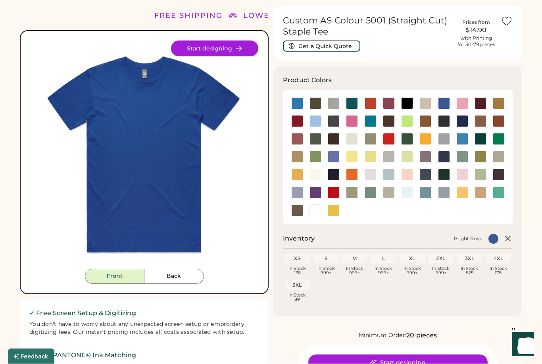 This screenshot has width=542, height=364. What do you see at coordinates (144, 155) in the screenshot?
I see `img: 5001 - Bright Royal Front Image` at bounding box center [144, 155].